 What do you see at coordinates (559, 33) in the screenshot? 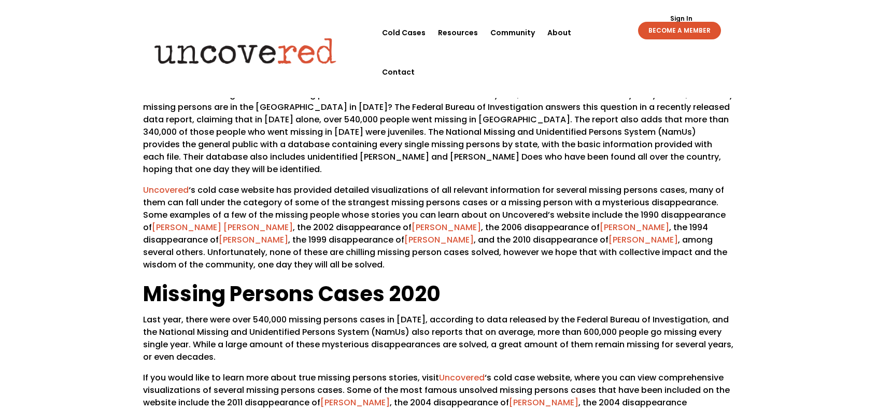
I see `a: About` at bounding box center [559, 33].